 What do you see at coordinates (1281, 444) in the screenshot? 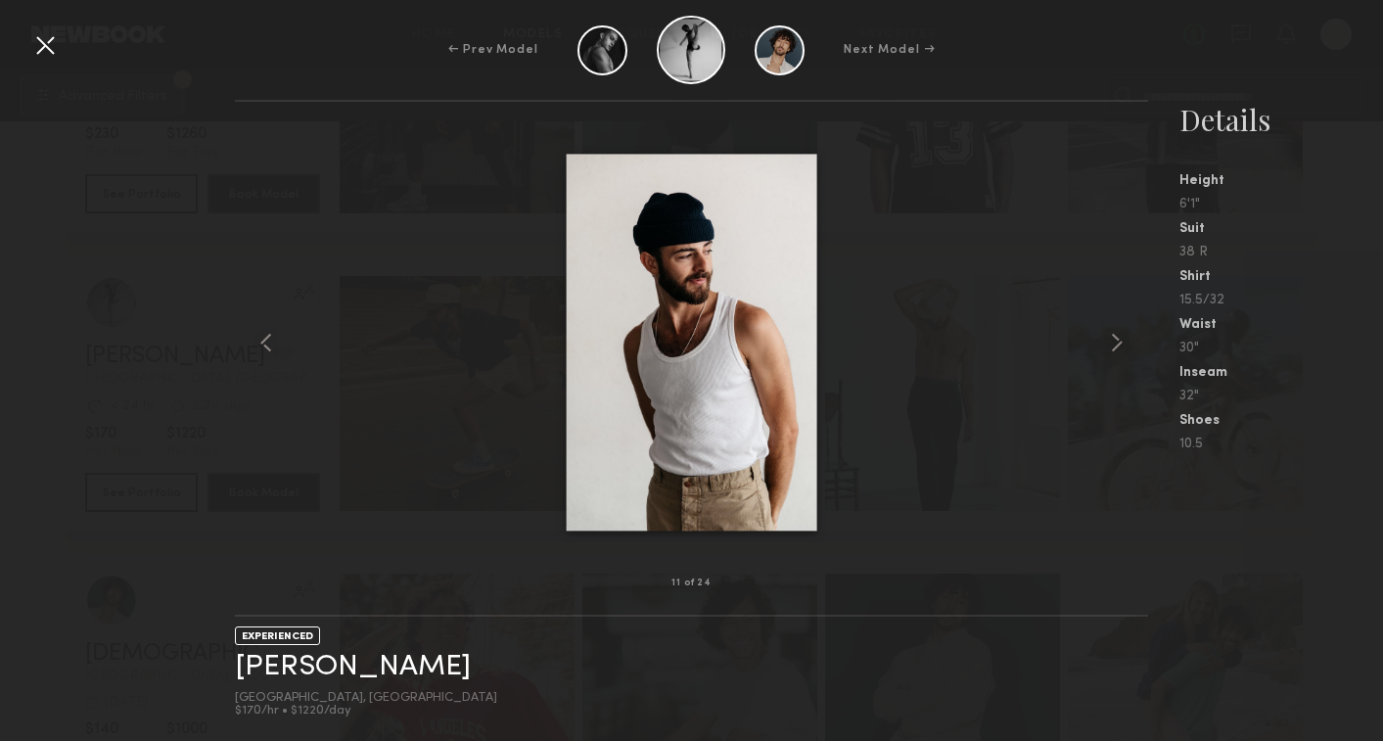
I see `div: 10.5` at bounding box center [1281, 444].